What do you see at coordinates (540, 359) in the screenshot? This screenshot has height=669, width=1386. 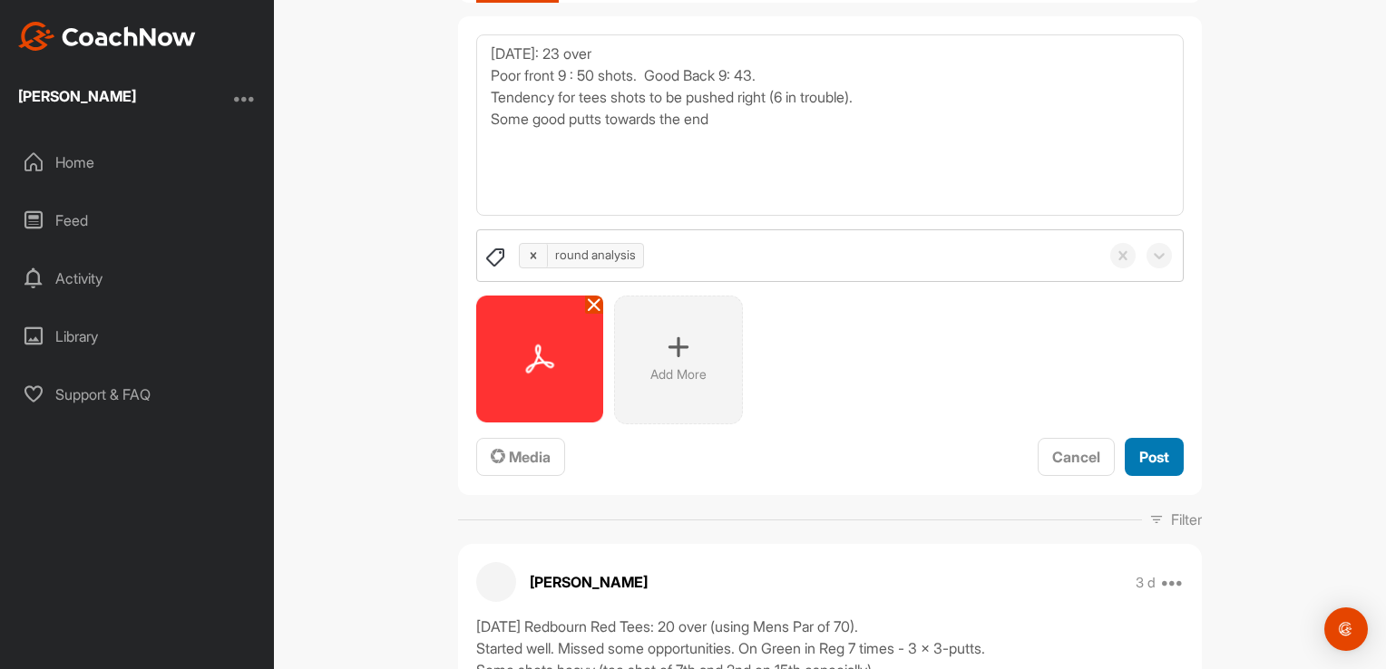 I see `img: media` at bounding box center [540, 359].